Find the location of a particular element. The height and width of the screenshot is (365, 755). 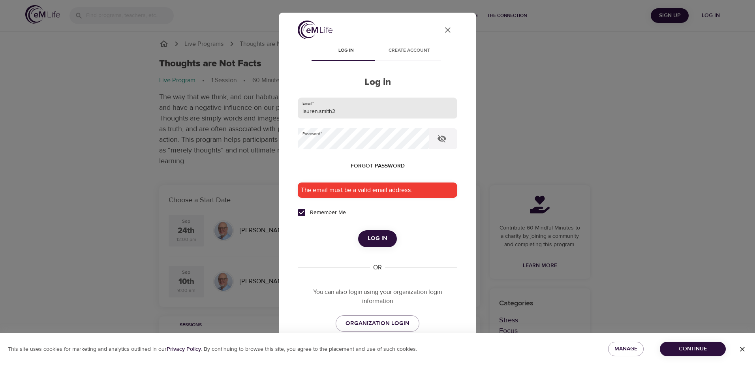

button: close is located at coordinates (447, 30).